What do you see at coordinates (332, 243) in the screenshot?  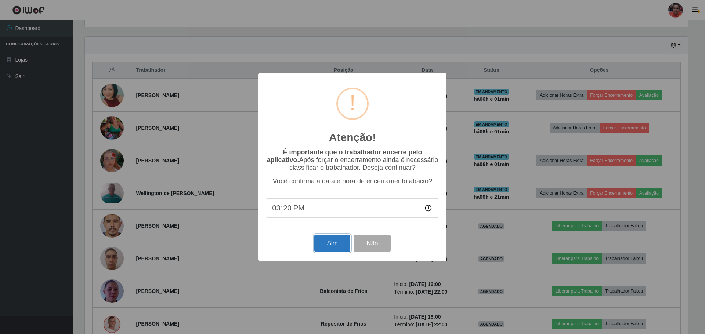 I see `button: Sim` at bounding box center [332, 243].